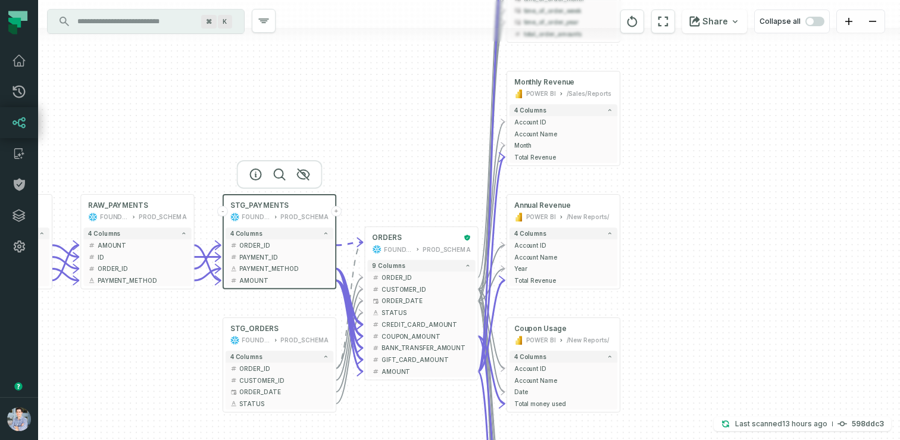 The width and height of the screenshot is (900, 440). I want to click on span: Monthly Revenue, so click(545, 82).